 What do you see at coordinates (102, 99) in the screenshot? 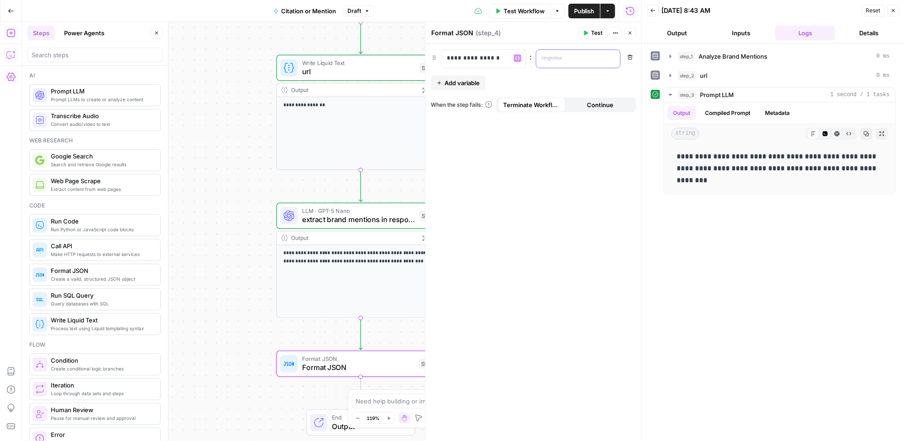
I see `span: Prompt LLMs to create or analyze content` at bounding box center [102, 99].